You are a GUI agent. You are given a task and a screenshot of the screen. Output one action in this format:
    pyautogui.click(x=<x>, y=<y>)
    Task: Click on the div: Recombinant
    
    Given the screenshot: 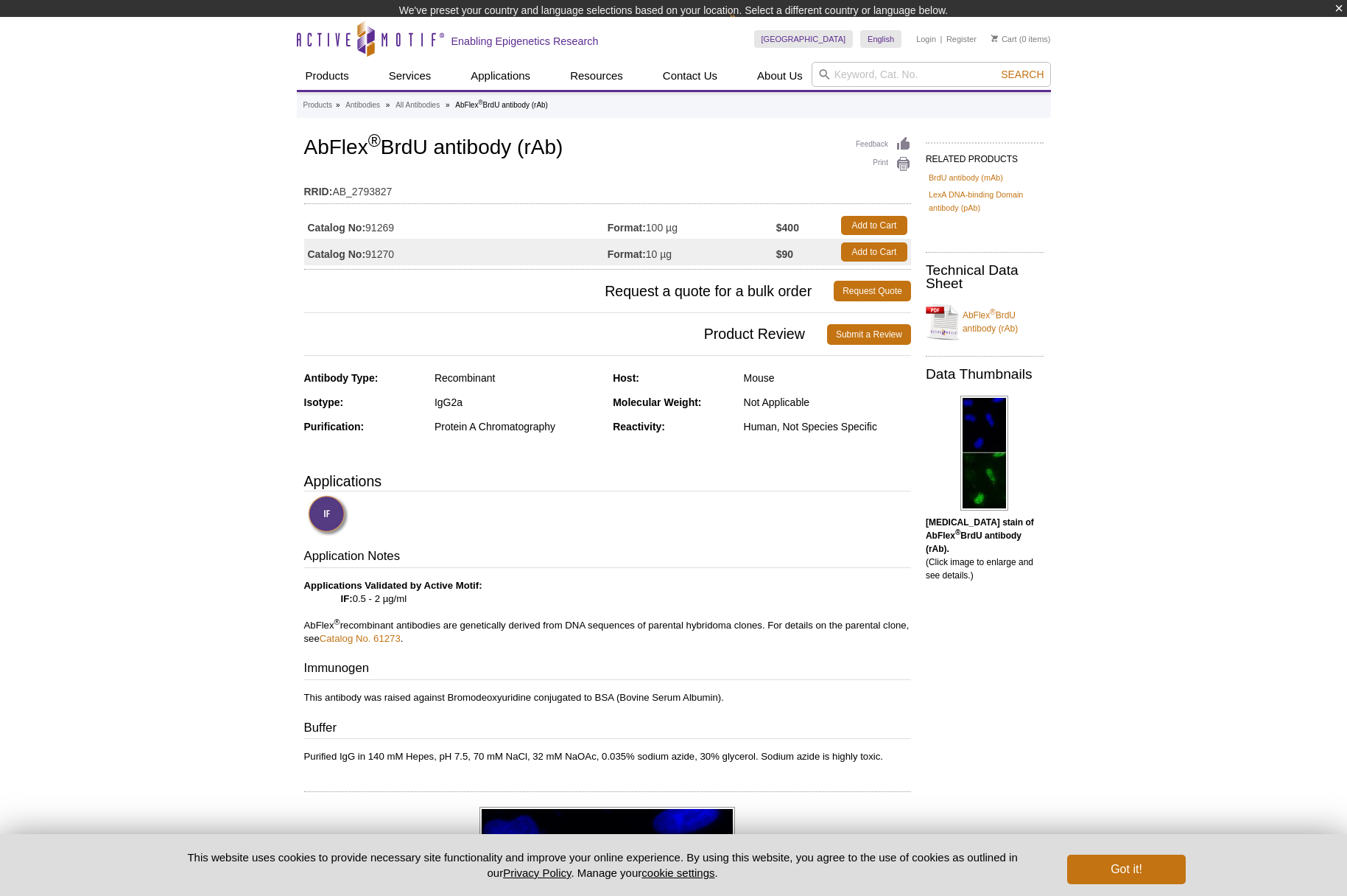 What is the action you would take?
    pyautogui.click(x=518, y=378)
    